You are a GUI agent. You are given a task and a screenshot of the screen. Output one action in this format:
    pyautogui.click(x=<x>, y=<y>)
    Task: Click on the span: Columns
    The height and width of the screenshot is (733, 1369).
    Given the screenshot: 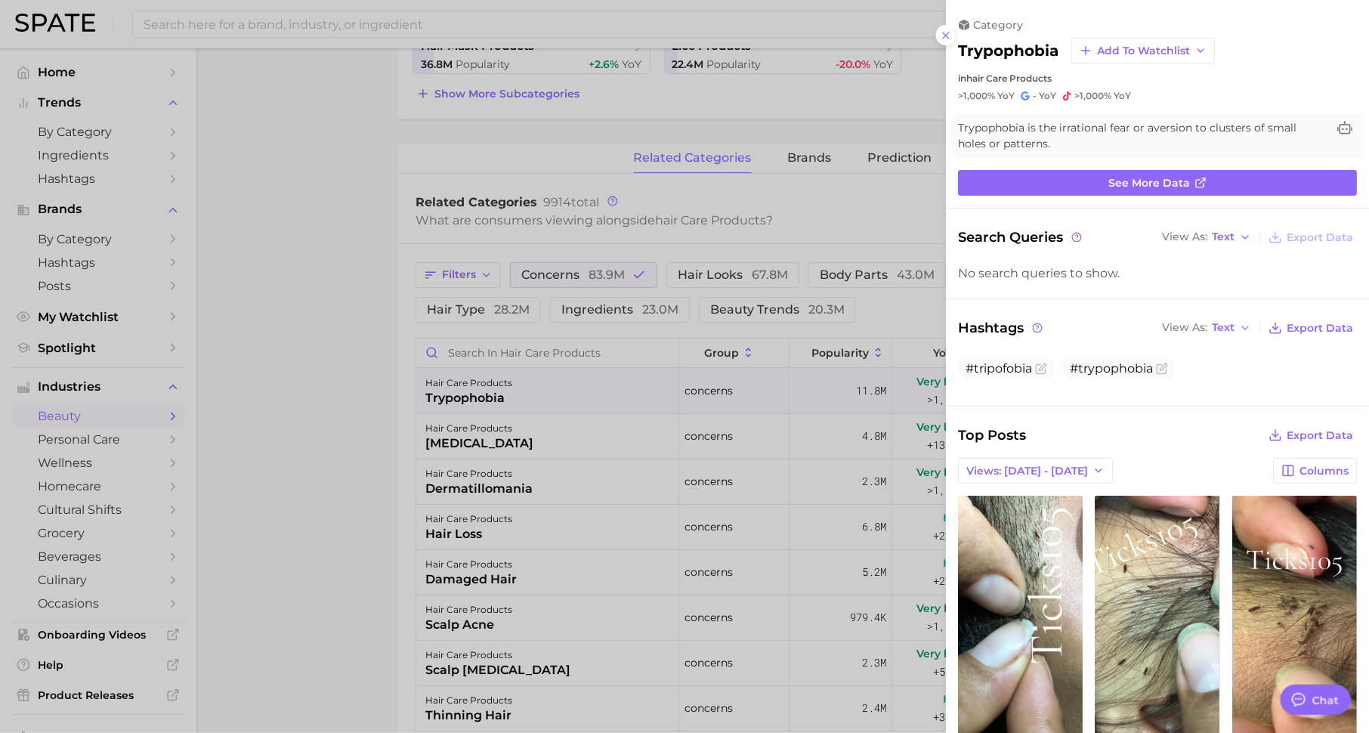 What is the action you would take?
    pyautogui.click(x=1324, y=471)
    